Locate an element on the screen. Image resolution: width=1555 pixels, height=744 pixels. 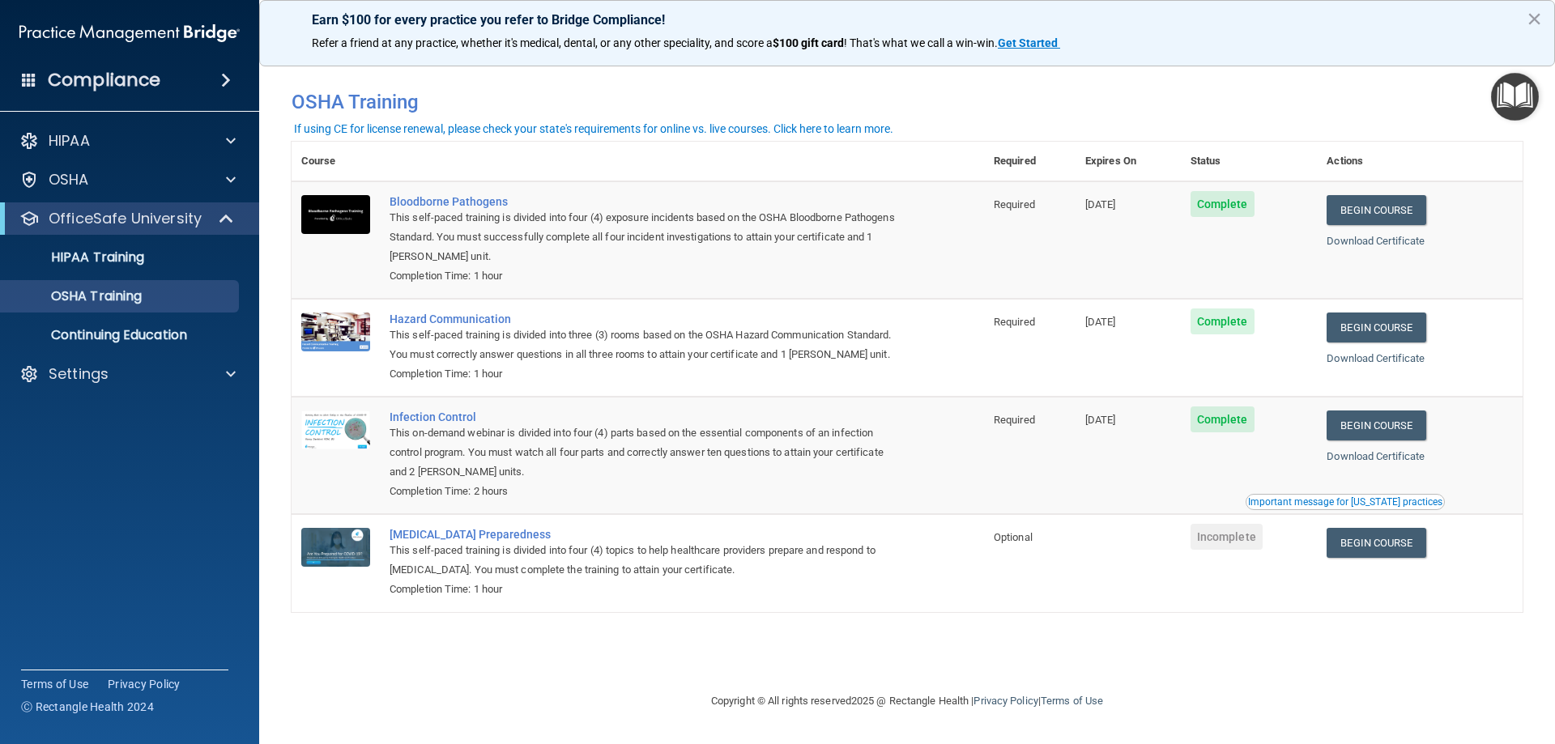
h4: Compliance is located at coordinates (104, 80).